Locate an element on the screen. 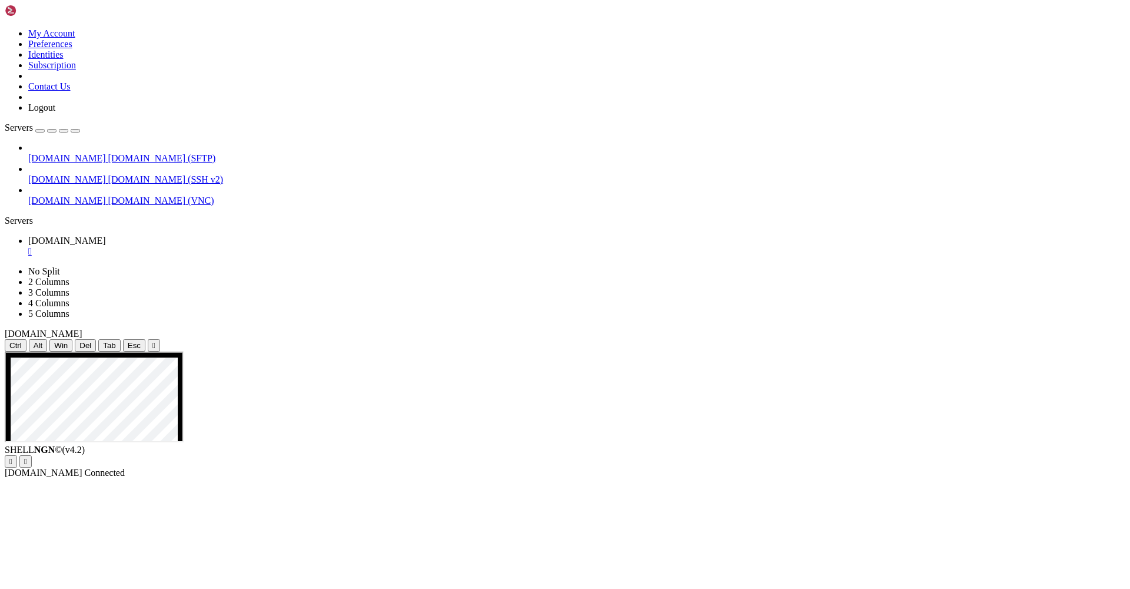 The image size is (1130, 589). span: Win is located at coordinates (61, 345).